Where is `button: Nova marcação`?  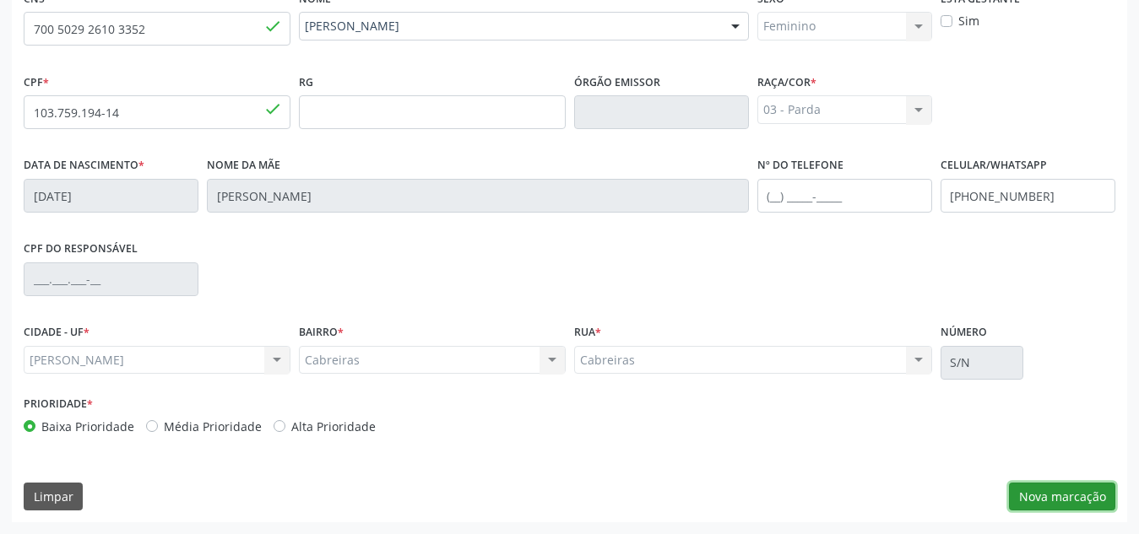
button: Nova marcação is located at coordinates (1062, 497).